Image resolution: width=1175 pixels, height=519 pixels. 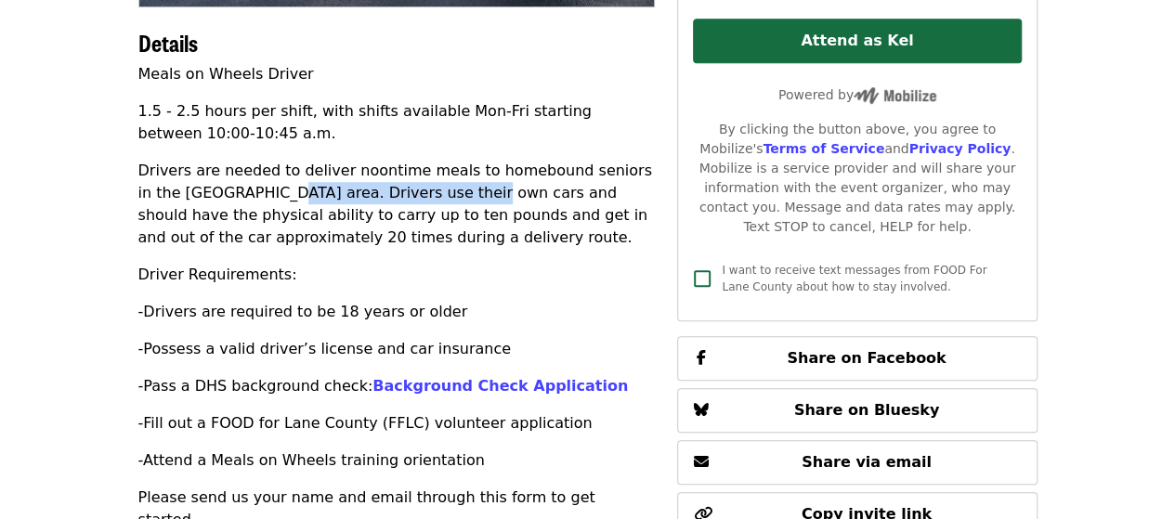 I want to click on span: Share on Facebook, so click(x=866, y=358).